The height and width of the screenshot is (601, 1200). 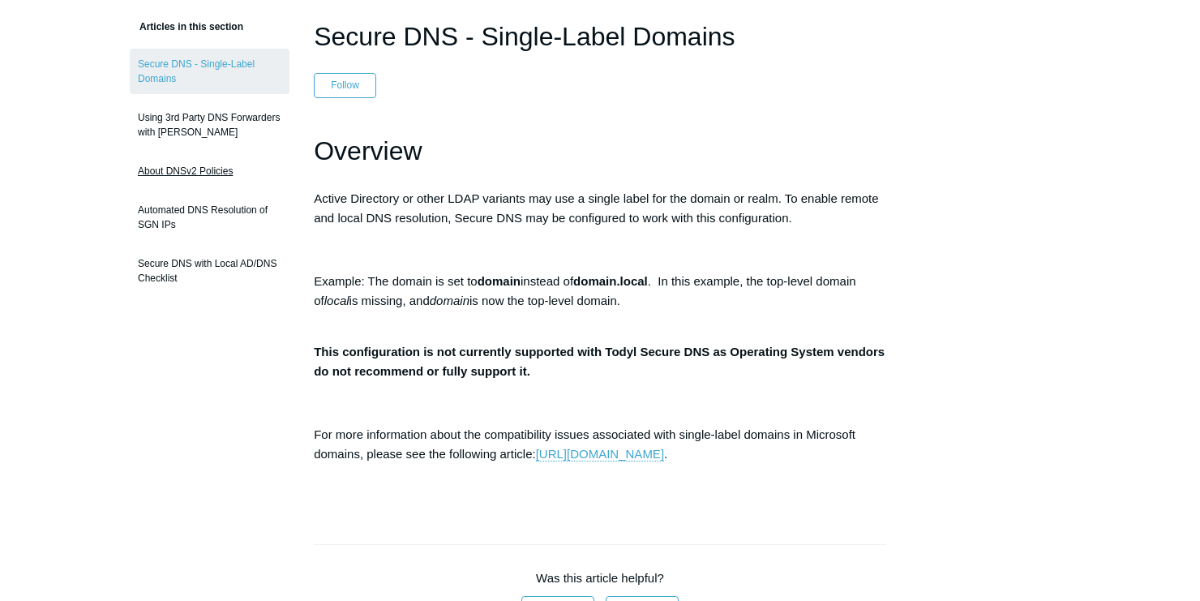 What do you see at coordinates (186, 27) in the screenshot?
I see `span: Articles in this section` at bounding box center [186, 27].